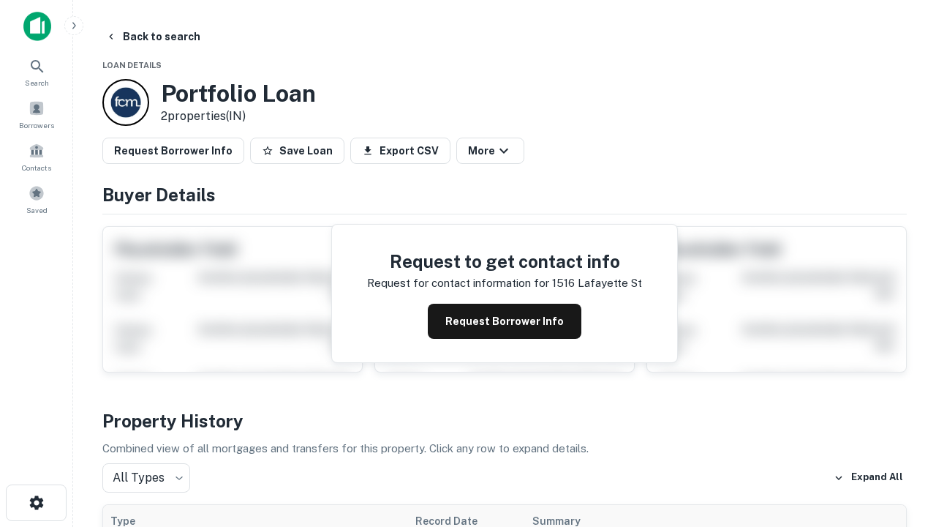 This screenshot has height=527, width=936. Describe the element at coordinates (868, 478) in the screenshot. I see `button: Expand All` at that location.